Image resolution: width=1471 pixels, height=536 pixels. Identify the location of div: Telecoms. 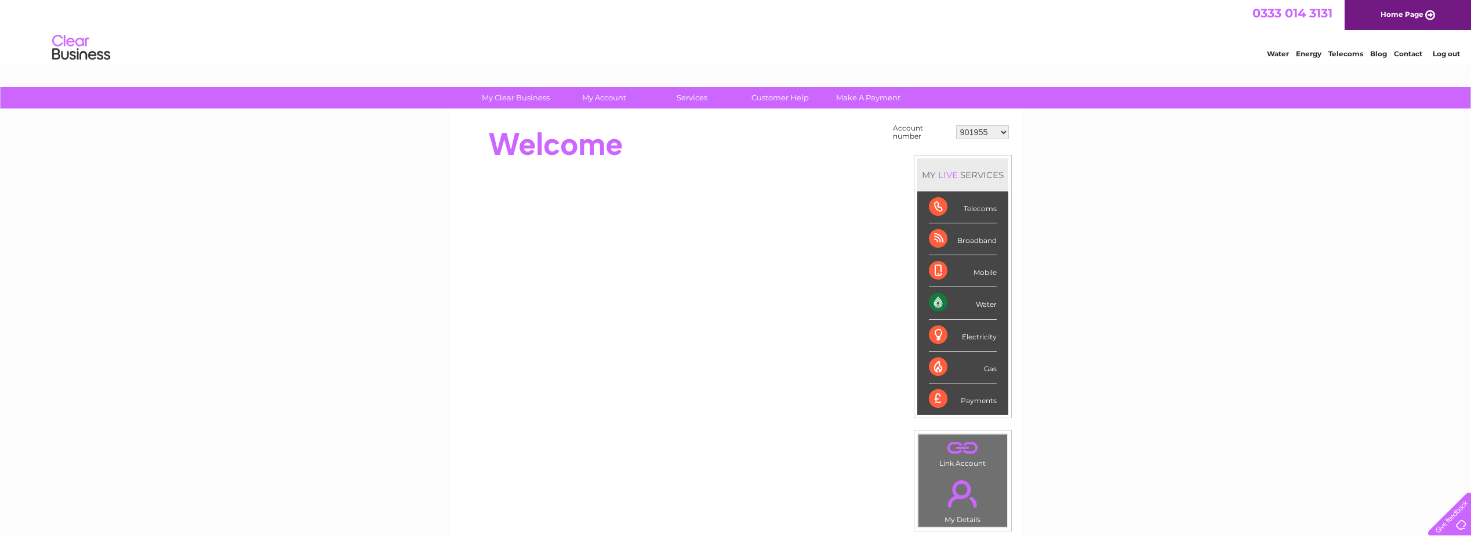
(963, 207).